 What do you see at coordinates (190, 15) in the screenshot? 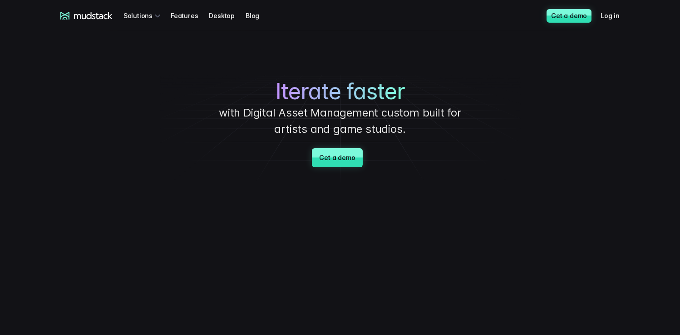
I see `a: Features` at bounding box center [190, 15].